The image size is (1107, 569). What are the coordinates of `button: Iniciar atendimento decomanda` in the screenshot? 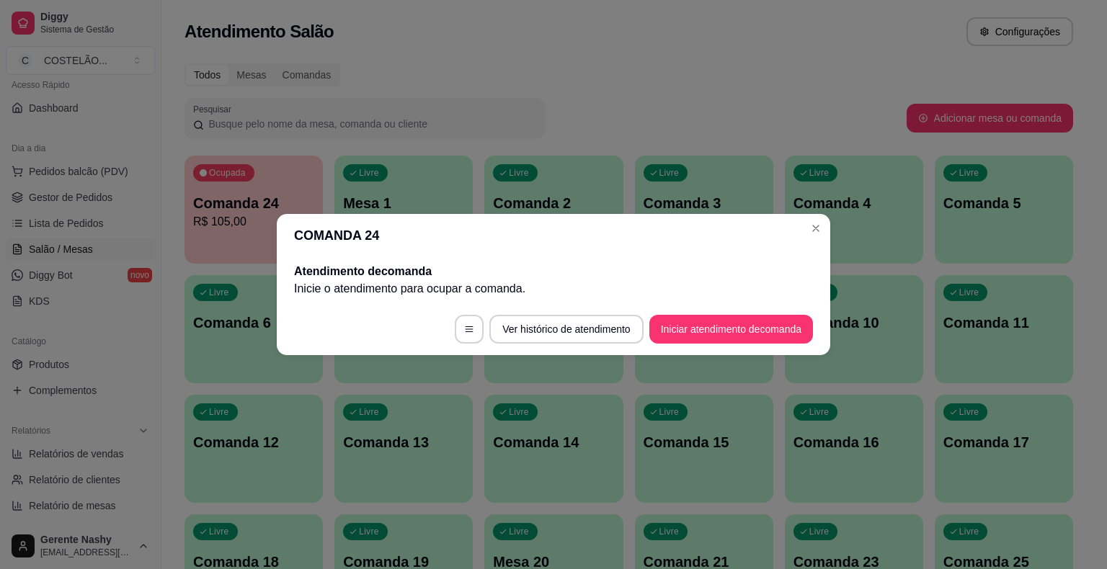 It's located at (731, 329).